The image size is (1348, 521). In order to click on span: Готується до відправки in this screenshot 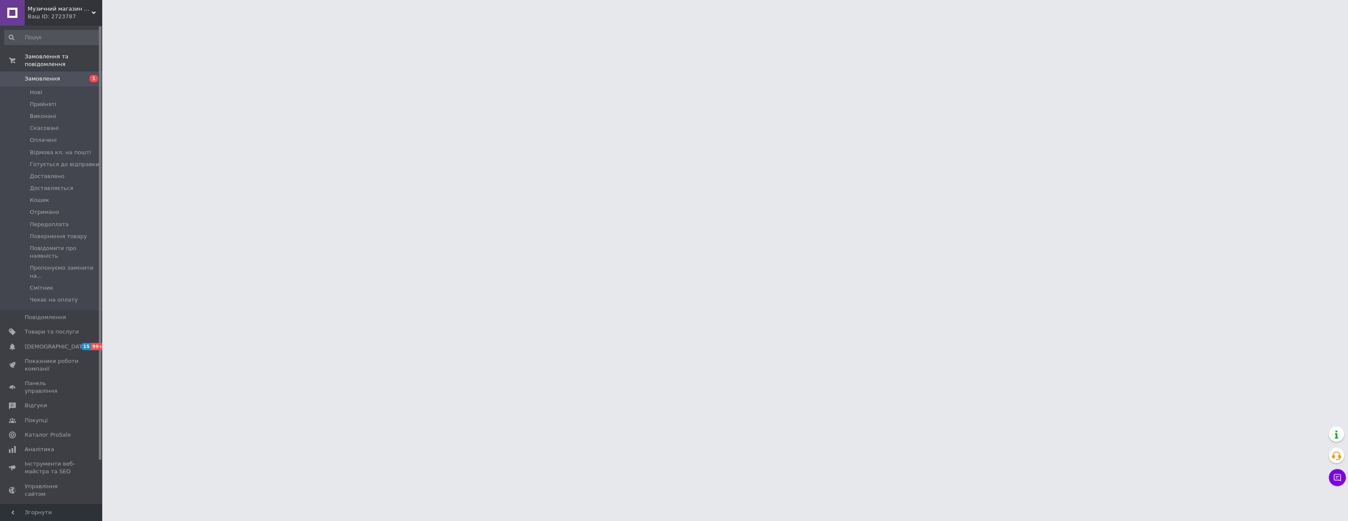, I will do `click(64, 165)`.